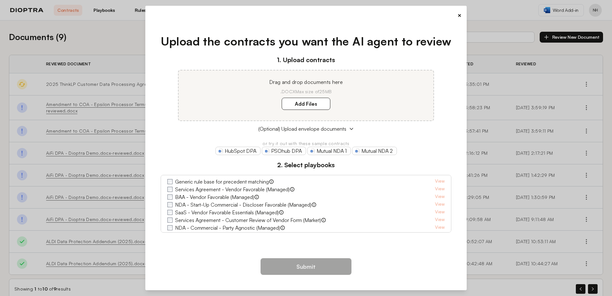 The height and width of the screenshot is (296, 612). What do you see at coordinates (306, 165) in the screenshot?
I see `h3: 2. Select playbooks` at bounding box center [306, 165].